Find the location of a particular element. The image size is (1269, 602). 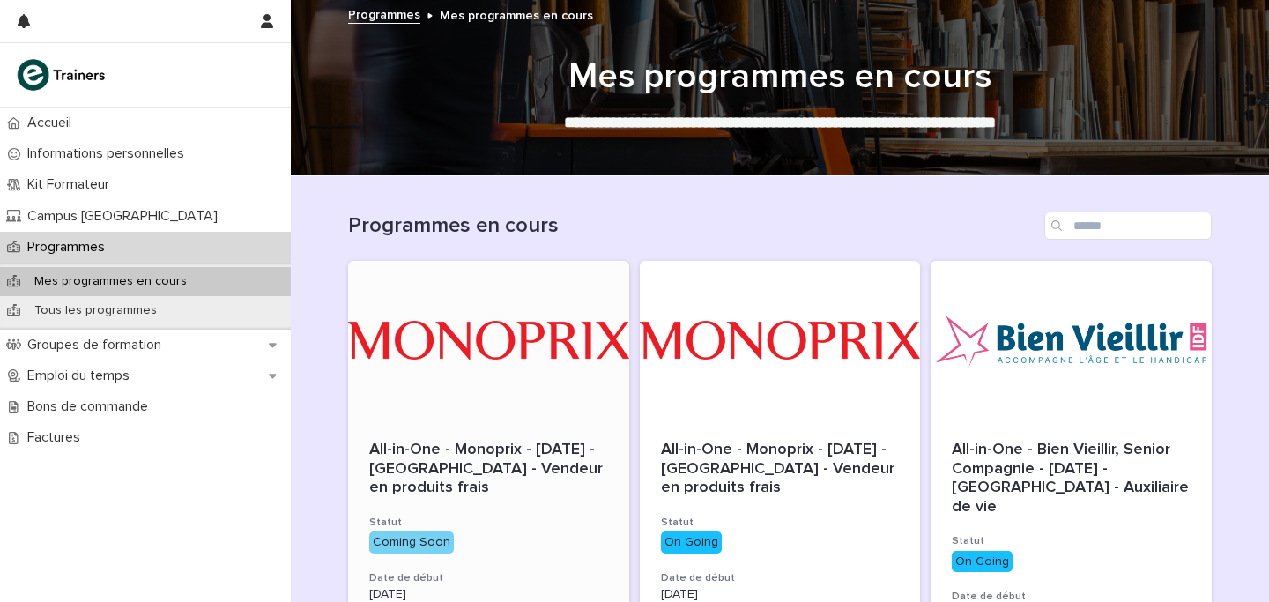

p: Emploi du temps is located at coordinates (82, 376).